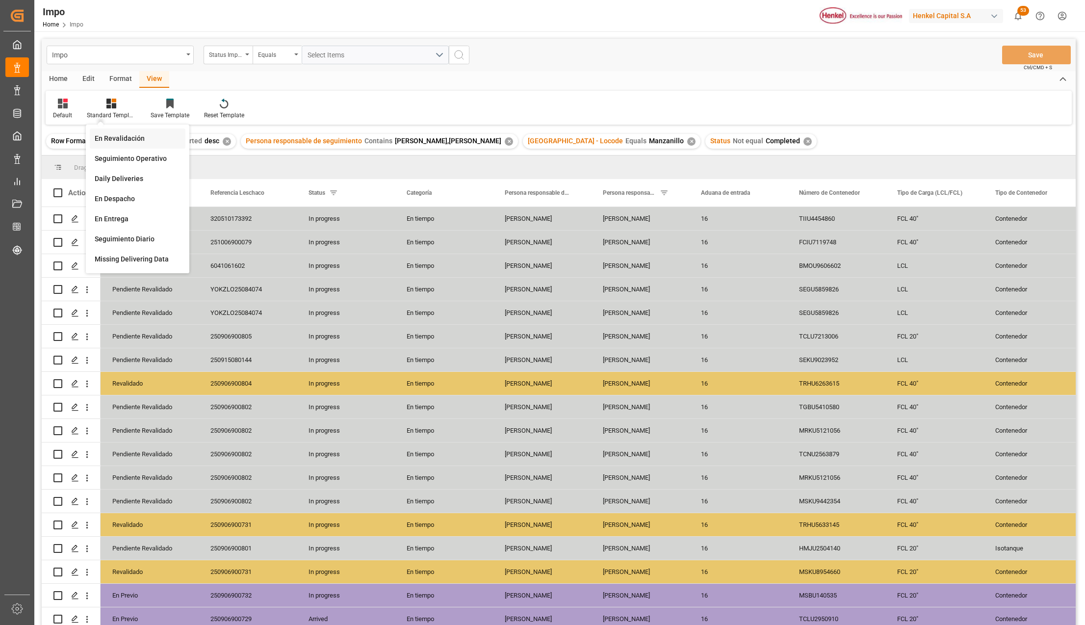 This screenshot has height=625, width=1085. Describe the element at coordinates (111, 115) in the screenshot. I see `div: Standard Templates` at that location.